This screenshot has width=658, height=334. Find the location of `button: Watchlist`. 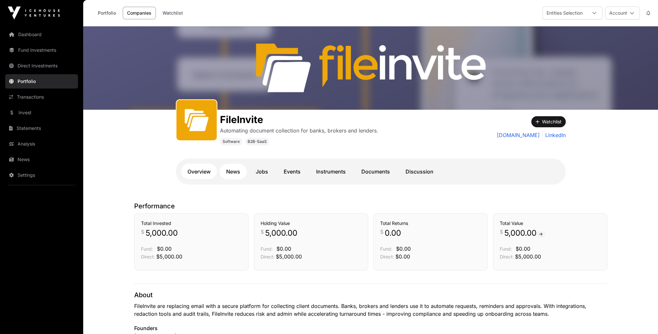

button: Watchlist is located at coordinates (549, 122).